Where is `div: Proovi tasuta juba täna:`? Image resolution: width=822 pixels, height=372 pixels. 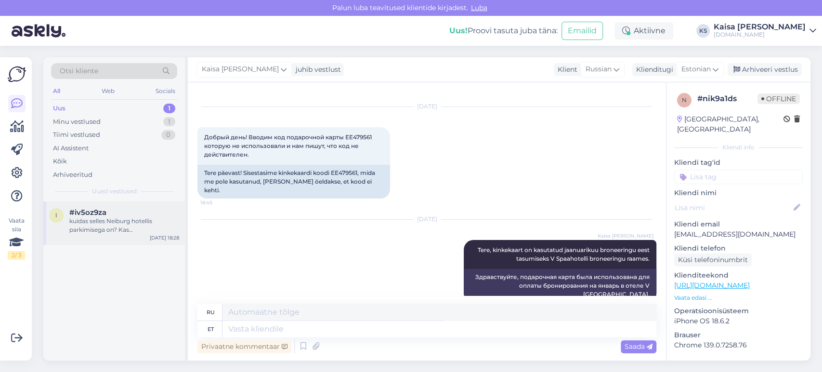
div: Proovi tasuta juba täna: is located at coordinates (503, 31).